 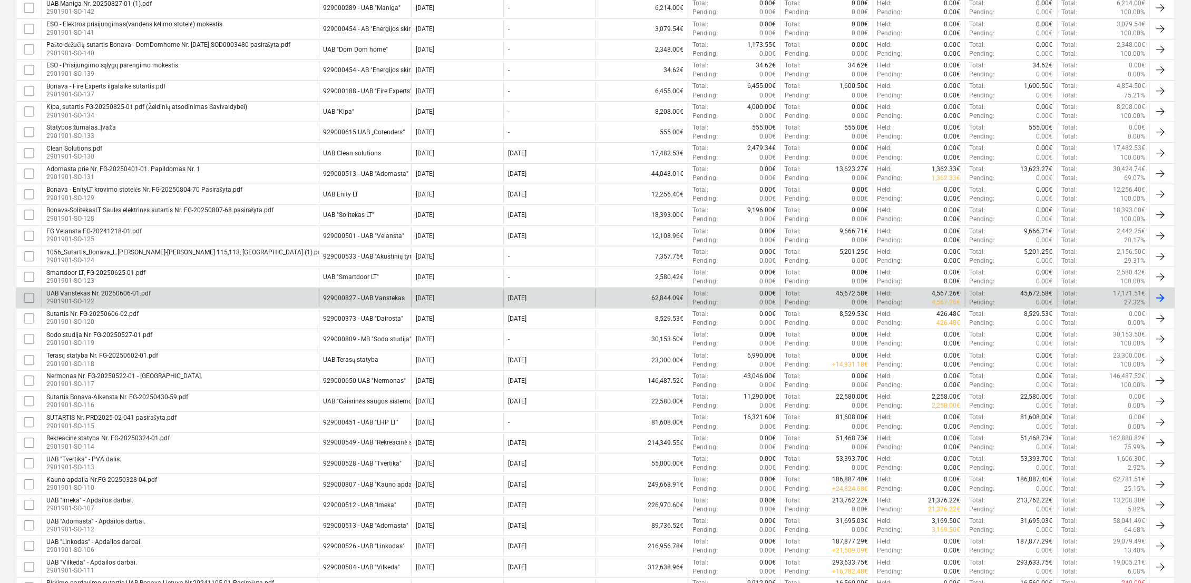 I want to click on div: UAB "Kipa", so click(x=339, y=112).